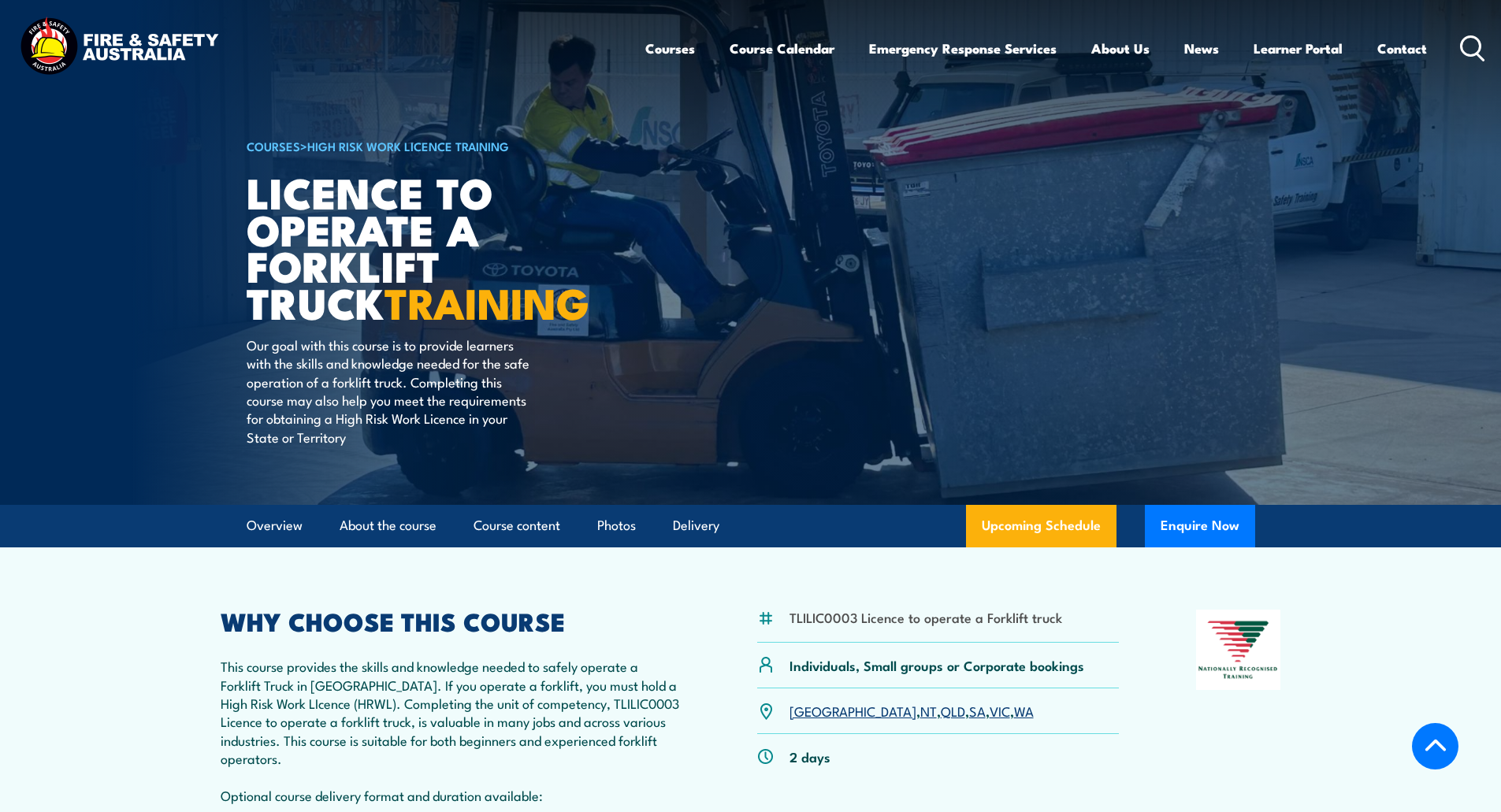  Describe the element at coordinates (408, 146) in the screenshot. I see `a: High Risk Work Licence Training` at that location.